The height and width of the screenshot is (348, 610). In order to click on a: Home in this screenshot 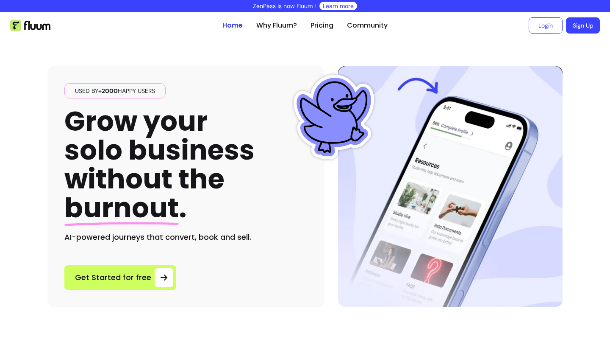, I will do `click(233, 25)`.